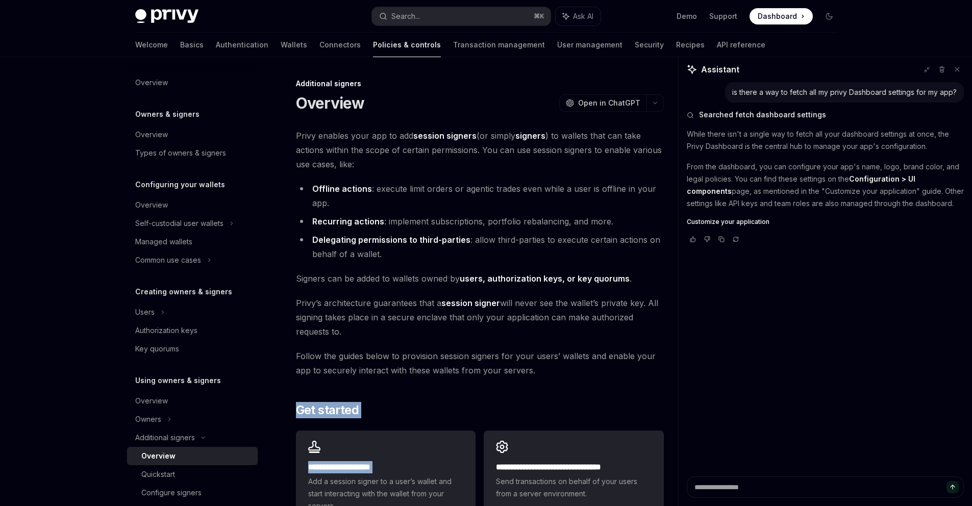  Describe the element at coordinates (574, 488) in the screenshot. I see `span: Send transactions on behalf of your users from a server environment.` at that location.